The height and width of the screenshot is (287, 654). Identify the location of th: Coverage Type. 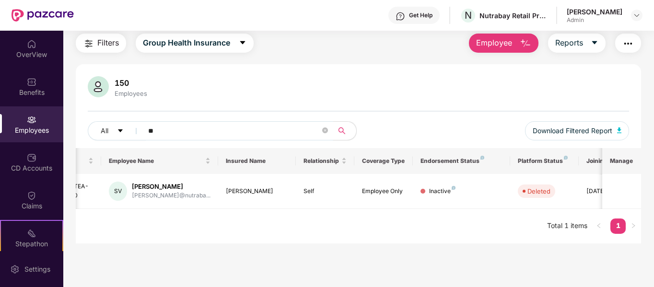
(384, 161).